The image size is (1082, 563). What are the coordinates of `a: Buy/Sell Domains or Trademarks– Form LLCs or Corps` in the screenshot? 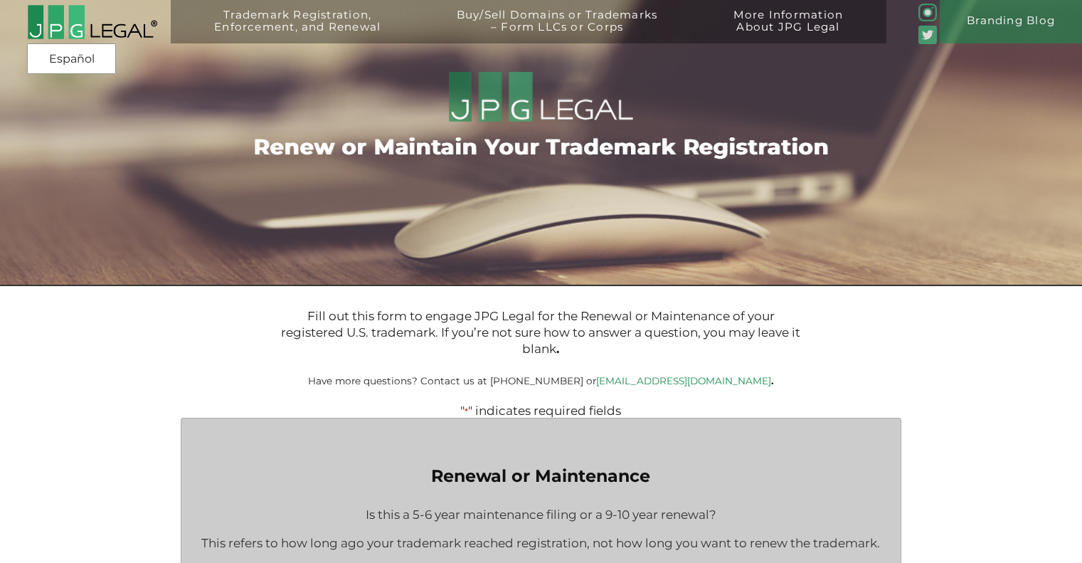 It's located at (557, 31).